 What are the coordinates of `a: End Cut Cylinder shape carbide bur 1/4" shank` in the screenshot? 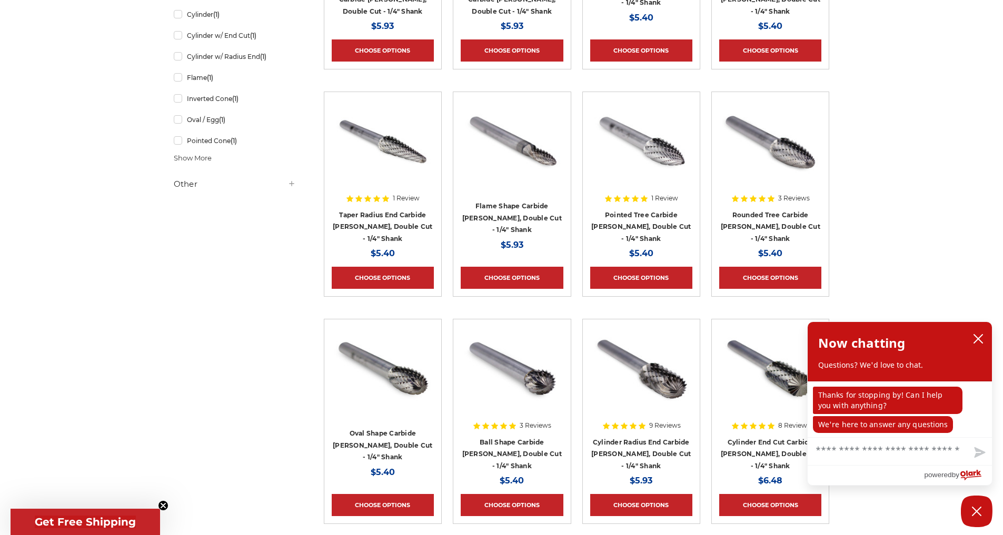 It's located at (770, 394).